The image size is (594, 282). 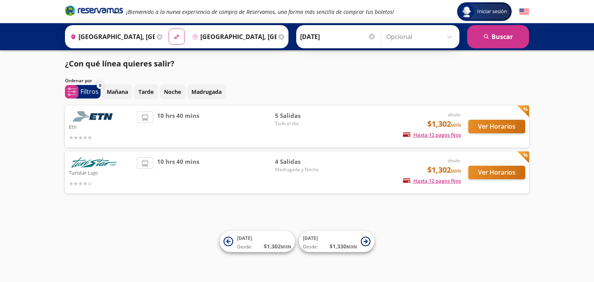 I want to click on p: Tarde, so click(x=146, y=92).